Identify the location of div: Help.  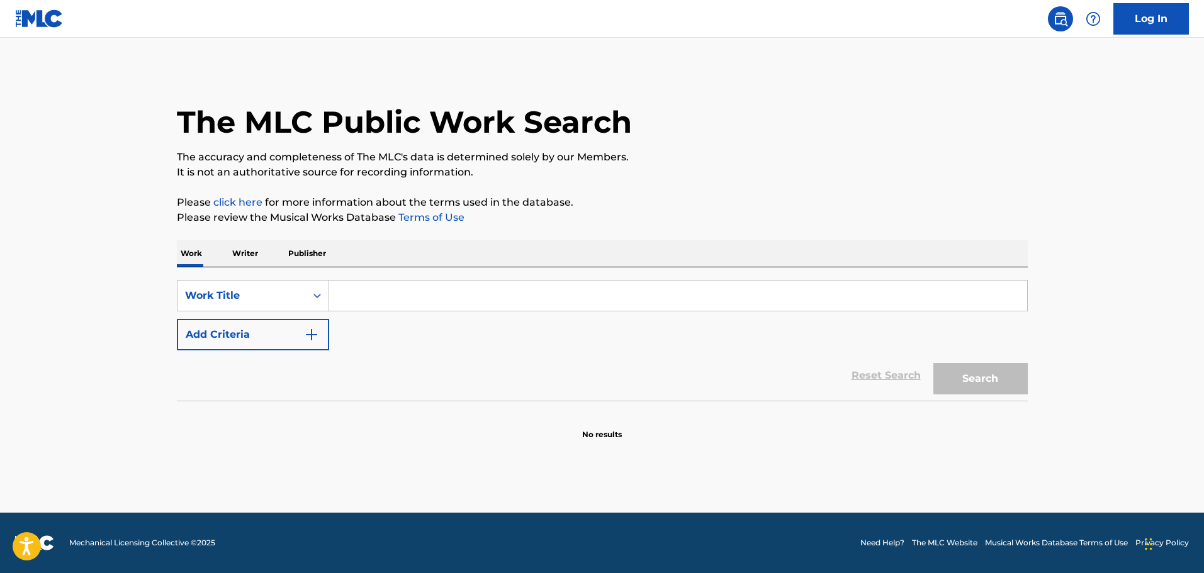
(1093, 19).